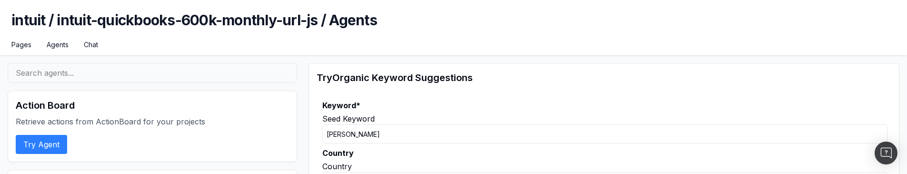 This screenshot has width=907, height=174. What do you see at coordinates (605, 153) in the screenshot?
I see `label: Country` at bounding box center [605, 153].